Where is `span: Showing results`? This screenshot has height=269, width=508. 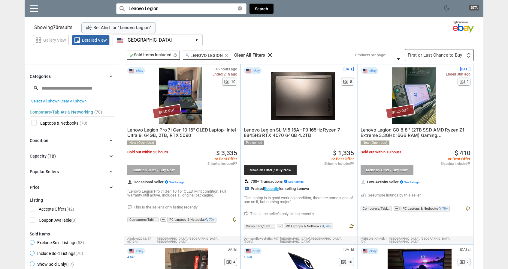
span: Showing results is located at coordinates (53, 28).